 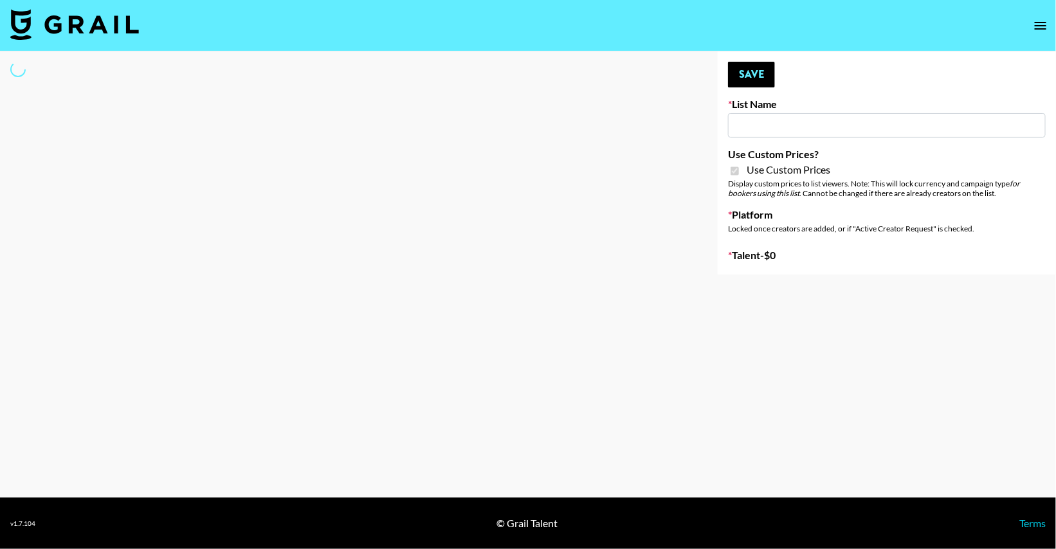 What do you see at coordinates (887, 154) in the screenshot?
I see `label: Use Custom Prices?` at bounding box center [887, 154].